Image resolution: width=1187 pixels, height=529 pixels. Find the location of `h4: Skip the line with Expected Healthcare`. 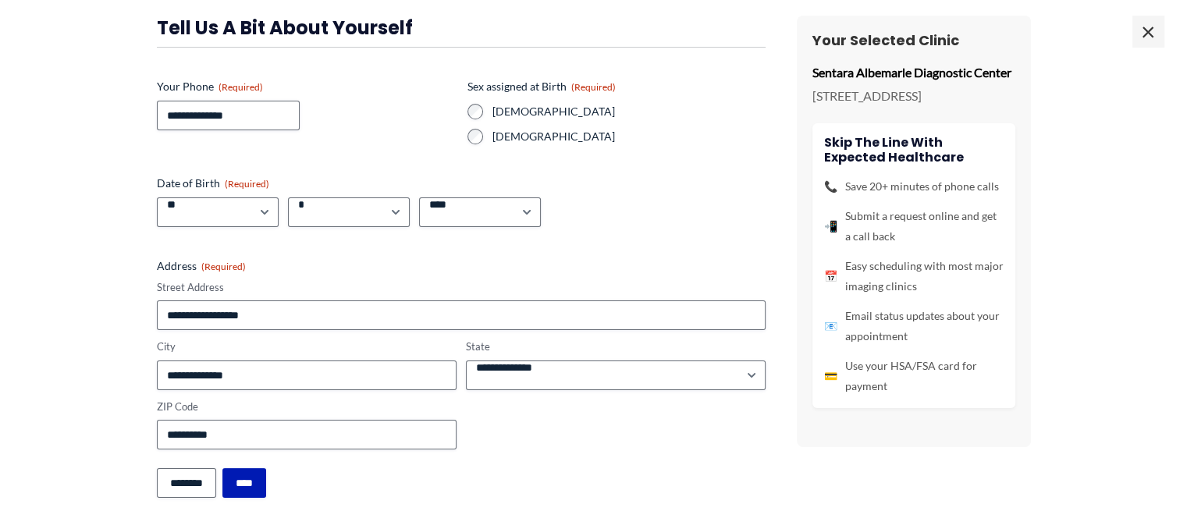

h4: Skip the line with Expected Healthcare is located at coordinates (914, 150).